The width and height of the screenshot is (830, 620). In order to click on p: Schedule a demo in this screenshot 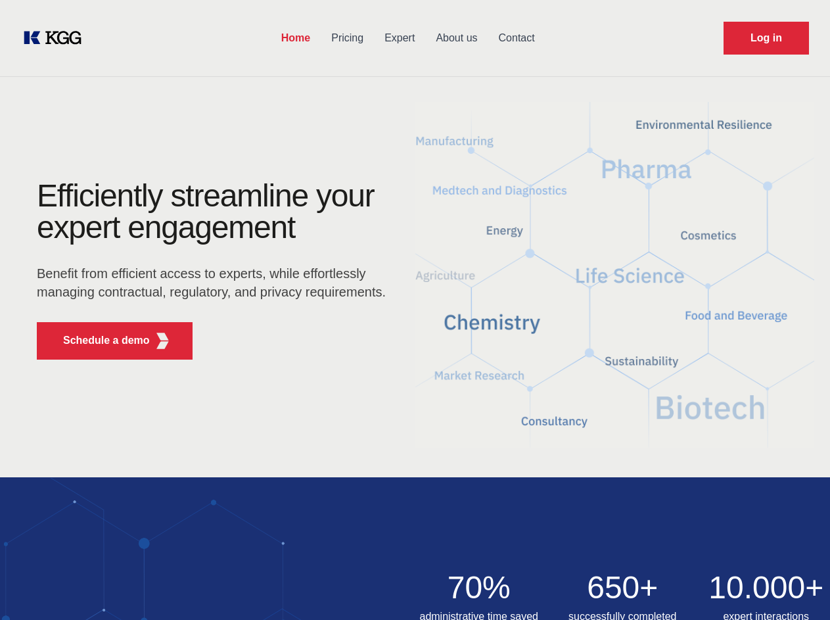, I will do `click(106, 340)`.